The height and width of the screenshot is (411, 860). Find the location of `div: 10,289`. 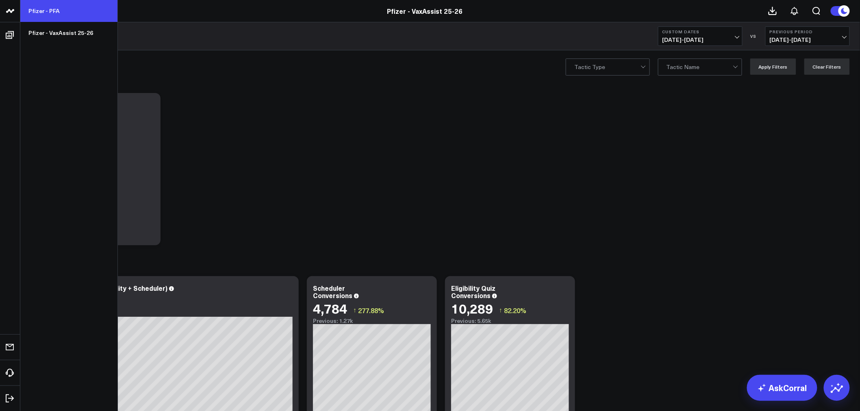

div: 10,289 is located at coordinates (472, 308).